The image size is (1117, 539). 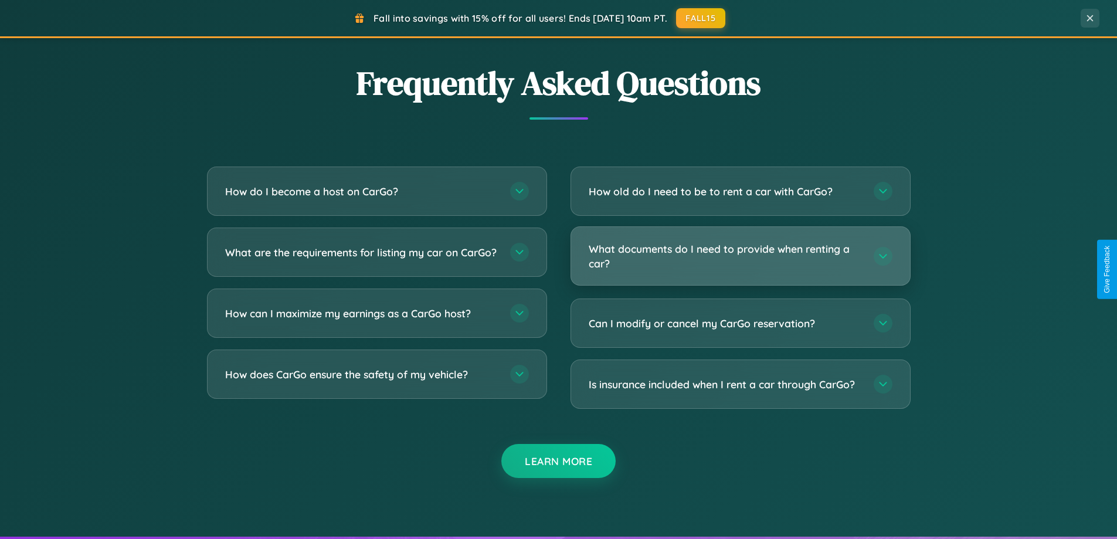 I want to click on h2: Frequently Asked Questions, so click(x=559, y=83).